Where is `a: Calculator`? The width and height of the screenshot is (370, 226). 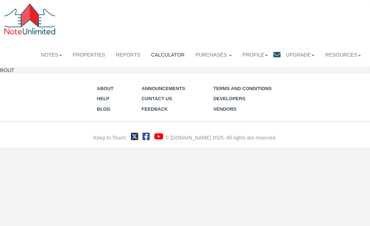
a: Calculator is located at coordinates (168, 55).